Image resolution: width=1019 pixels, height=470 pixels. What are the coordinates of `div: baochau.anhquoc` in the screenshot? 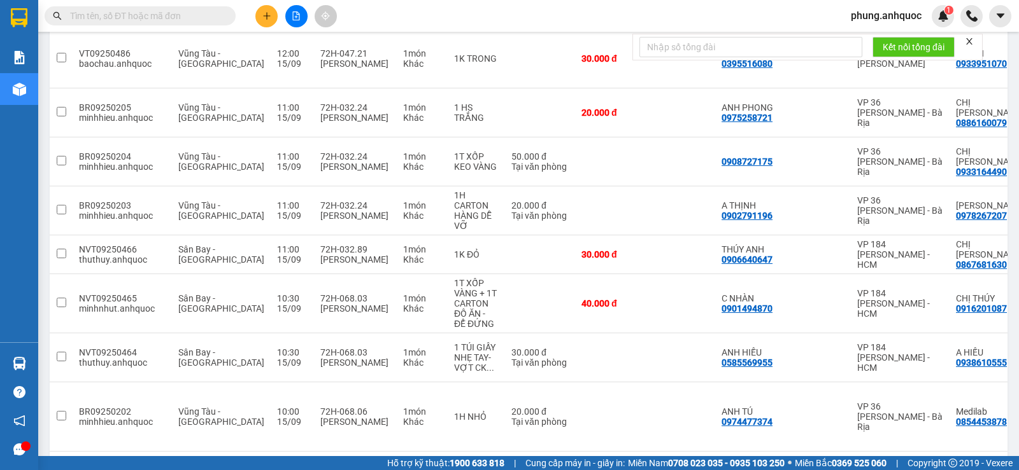 It's located at (122, 64).